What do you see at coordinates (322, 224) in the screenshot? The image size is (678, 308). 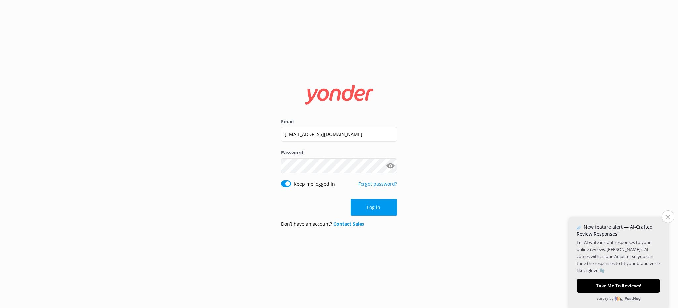 I see `p: Don’t have an account?` at bounding box center [322, 224].